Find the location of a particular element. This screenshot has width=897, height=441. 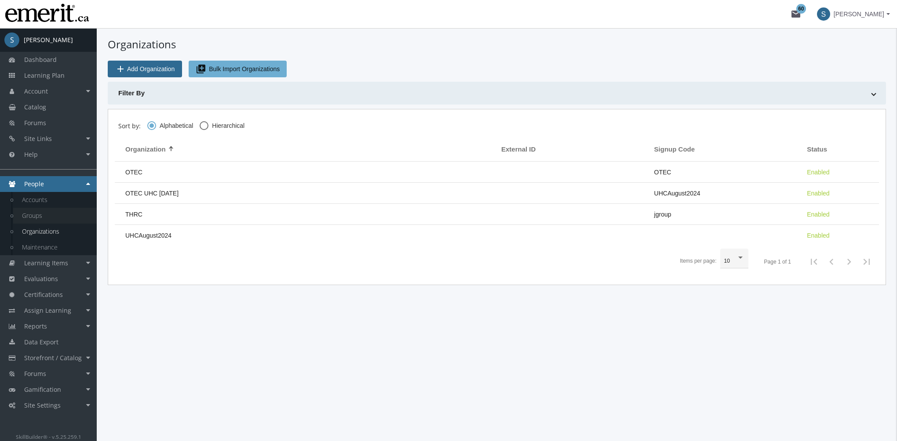

span: jgroup is located at coordinates (662, 214).